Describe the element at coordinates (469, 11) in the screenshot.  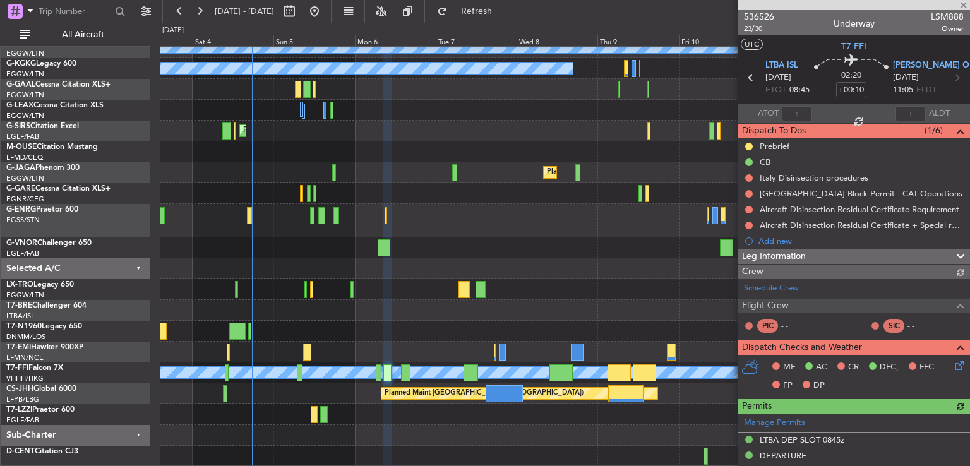
I see `button: Refresh` at that location.